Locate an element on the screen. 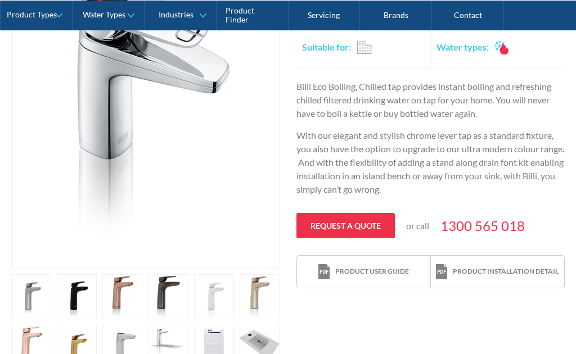 The height and width of the screenshot is (354, 576). a: Request a quote is located at coordinates (345, 225).